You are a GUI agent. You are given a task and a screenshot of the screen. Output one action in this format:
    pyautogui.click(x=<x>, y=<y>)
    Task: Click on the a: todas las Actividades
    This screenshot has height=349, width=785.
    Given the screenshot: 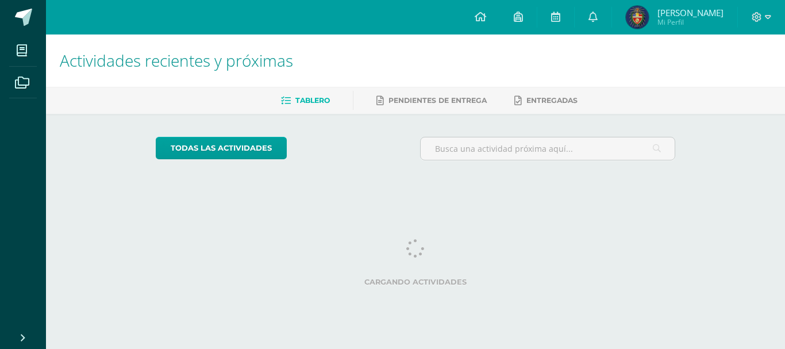 What is the action you would take?
    pyautogui.click(x=221, y=148)
    